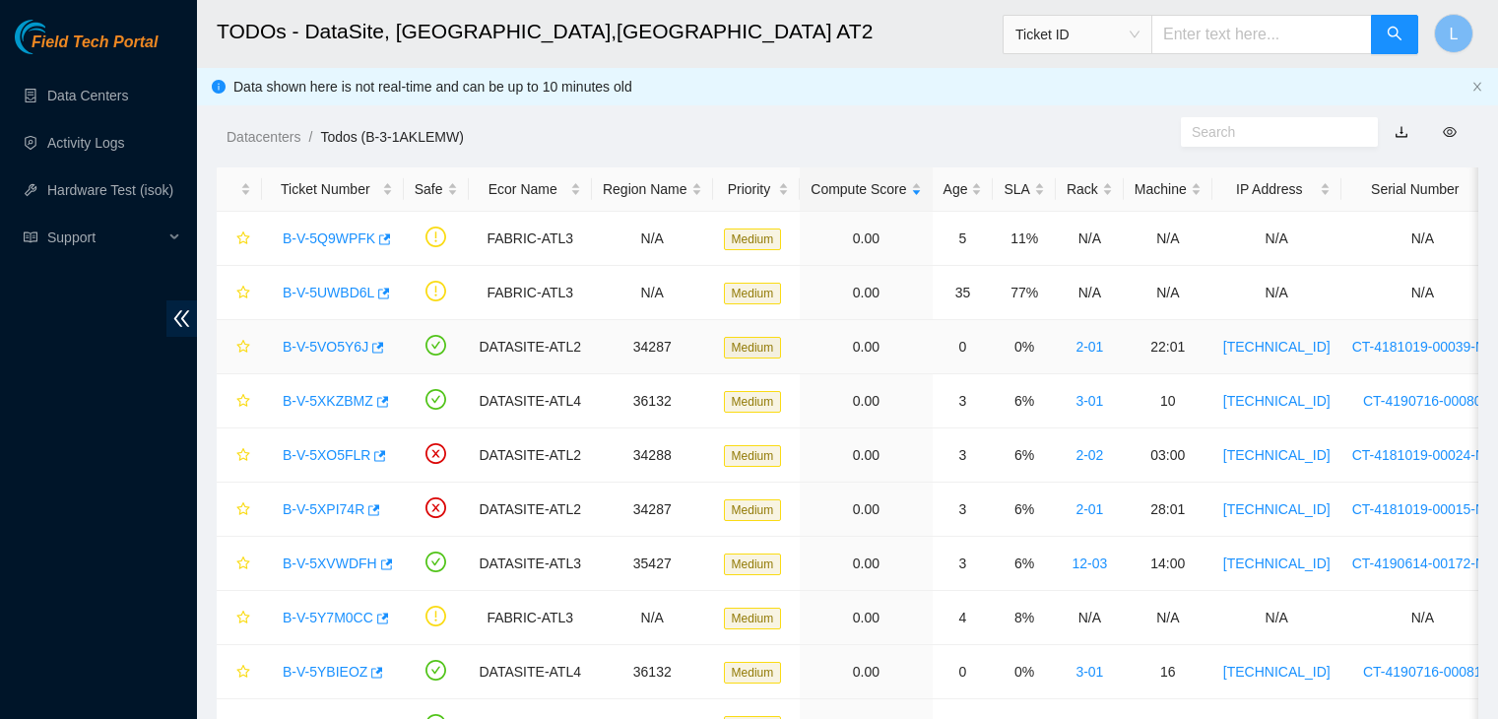  What do you see at coordinates (1089, 563) in the screenshot?
I see `a: 12-03` at bounding box center [1089, 563].